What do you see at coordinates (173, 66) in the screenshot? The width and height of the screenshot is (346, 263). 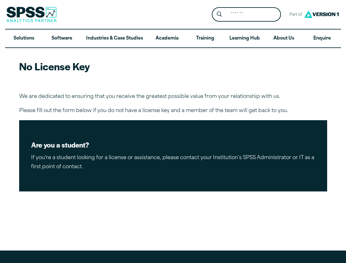 I see `h2: No License Key` at bounding box center [173, 66].